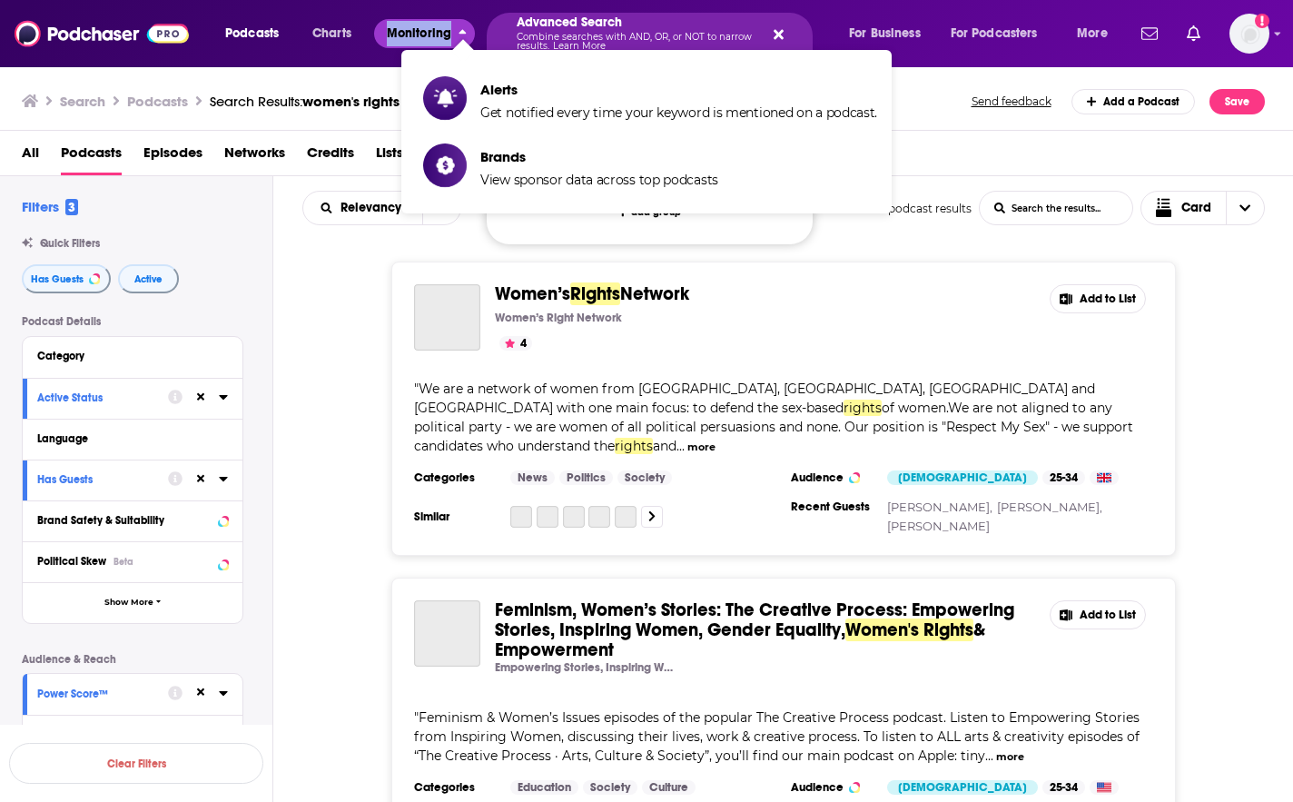 Image resolution: width=1293 pixels, height=802 pixels. I want to click on h3: Similar, so click(455, 517).